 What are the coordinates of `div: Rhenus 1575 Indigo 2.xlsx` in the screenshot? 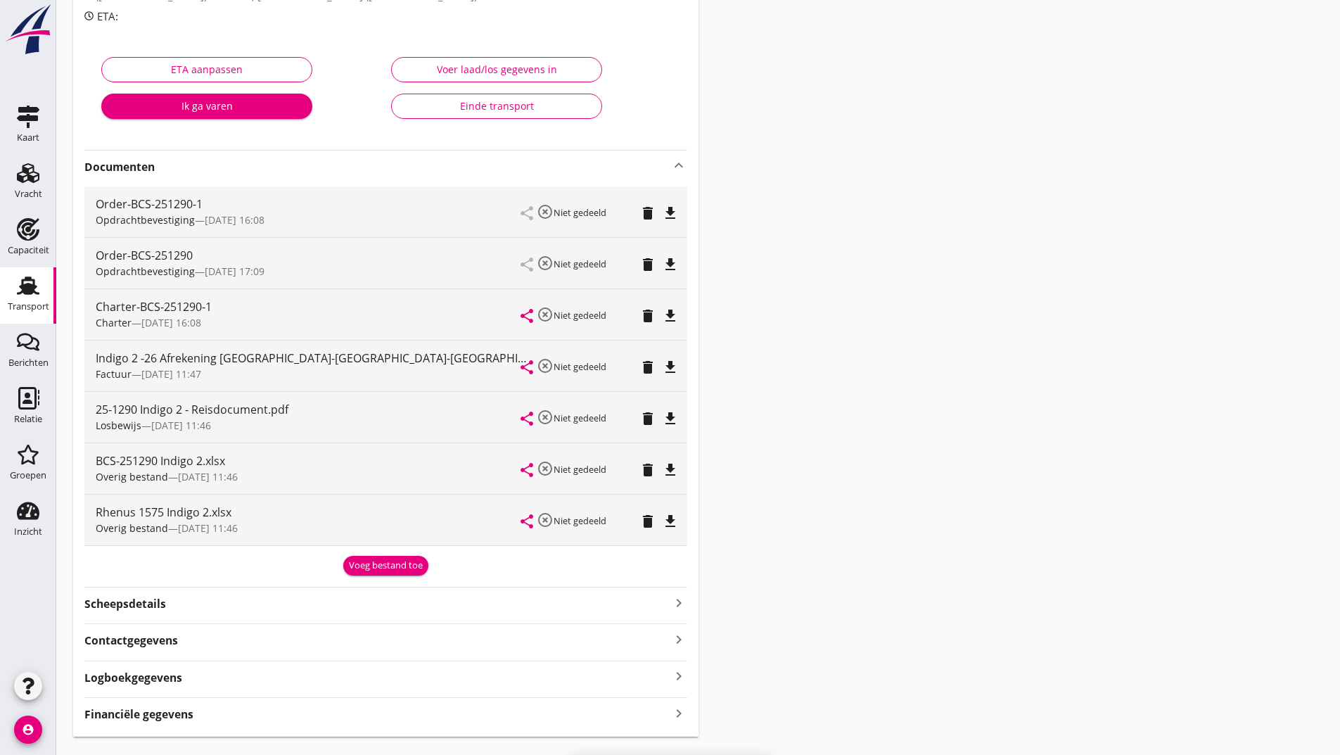 It's located at (308, 512).